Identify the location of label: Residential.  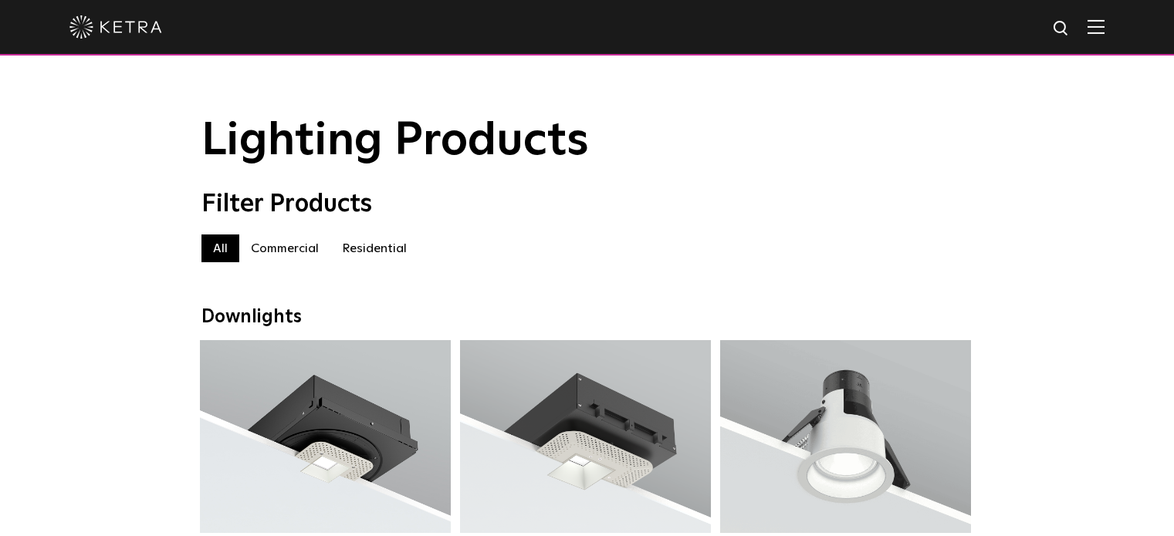
(374, 249).